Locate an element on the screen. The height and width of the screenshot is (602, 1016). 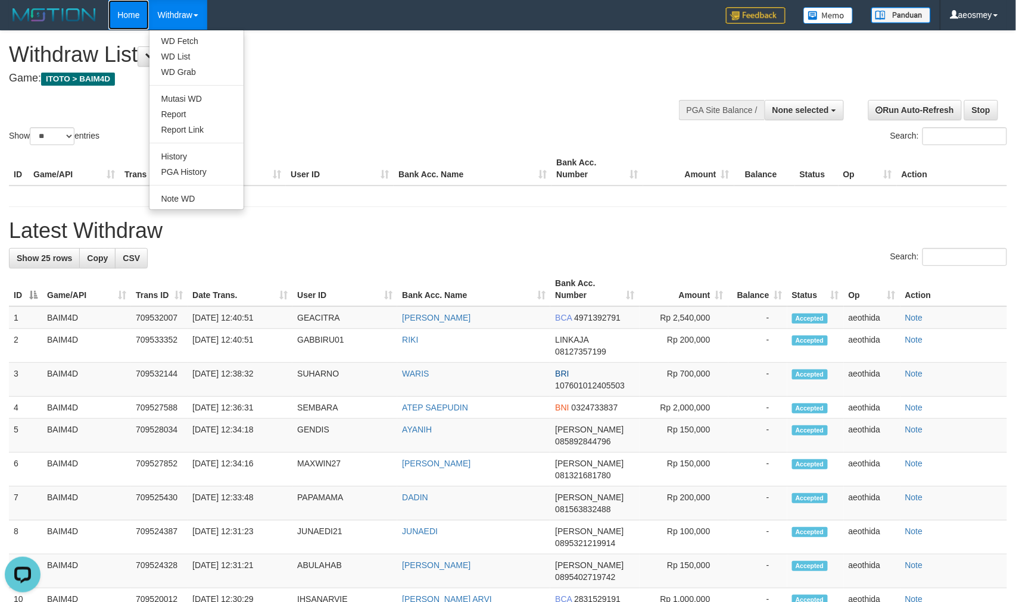
td: 5 is located at coordinates (26, 436).